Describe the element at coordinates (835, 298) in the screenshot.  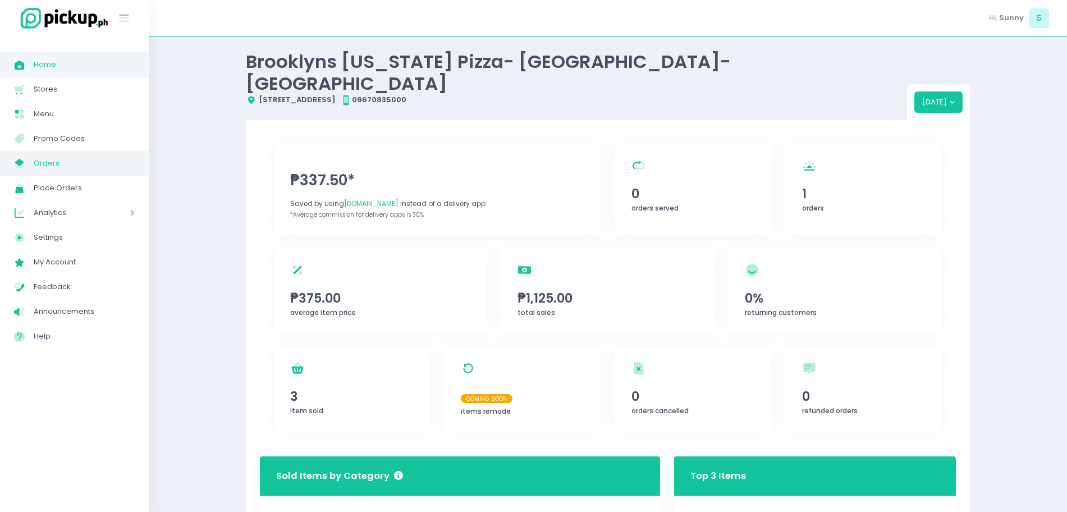
I see `span: 0%` at that location.